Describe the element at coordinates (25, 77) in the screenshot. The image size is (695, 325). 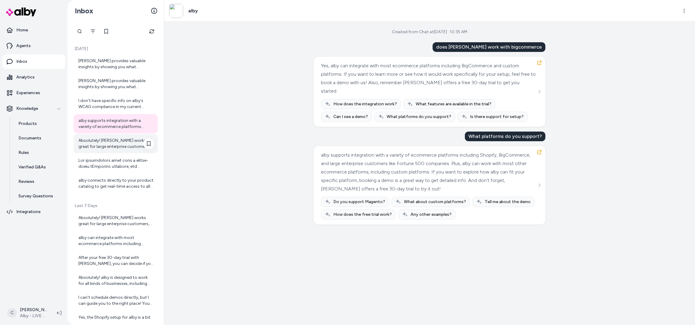
I see `p: Analytics` at that location.